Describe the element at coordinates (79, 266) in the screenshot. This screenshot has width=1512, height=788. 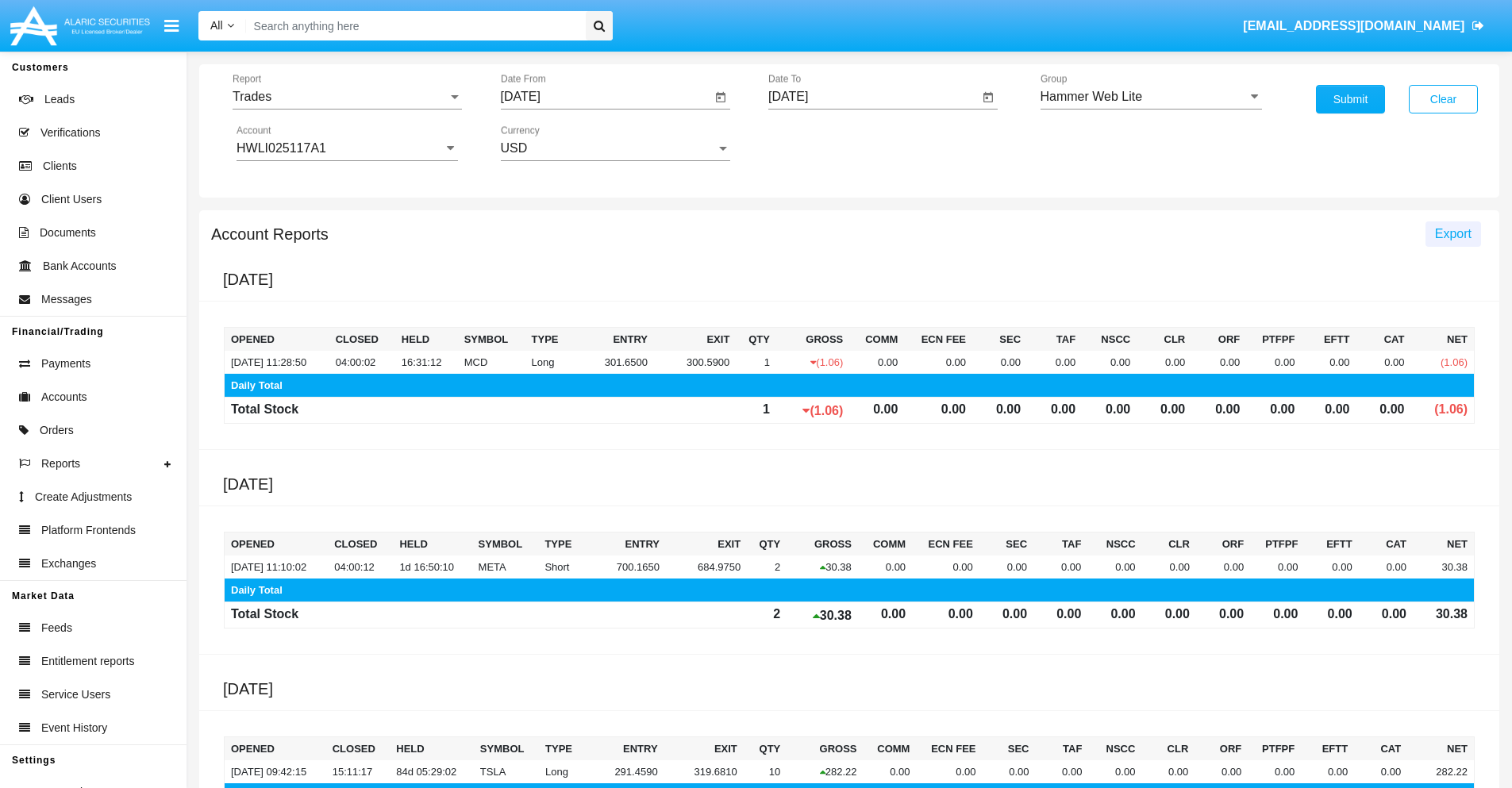
I see `span: Bank Accounts` at that location.